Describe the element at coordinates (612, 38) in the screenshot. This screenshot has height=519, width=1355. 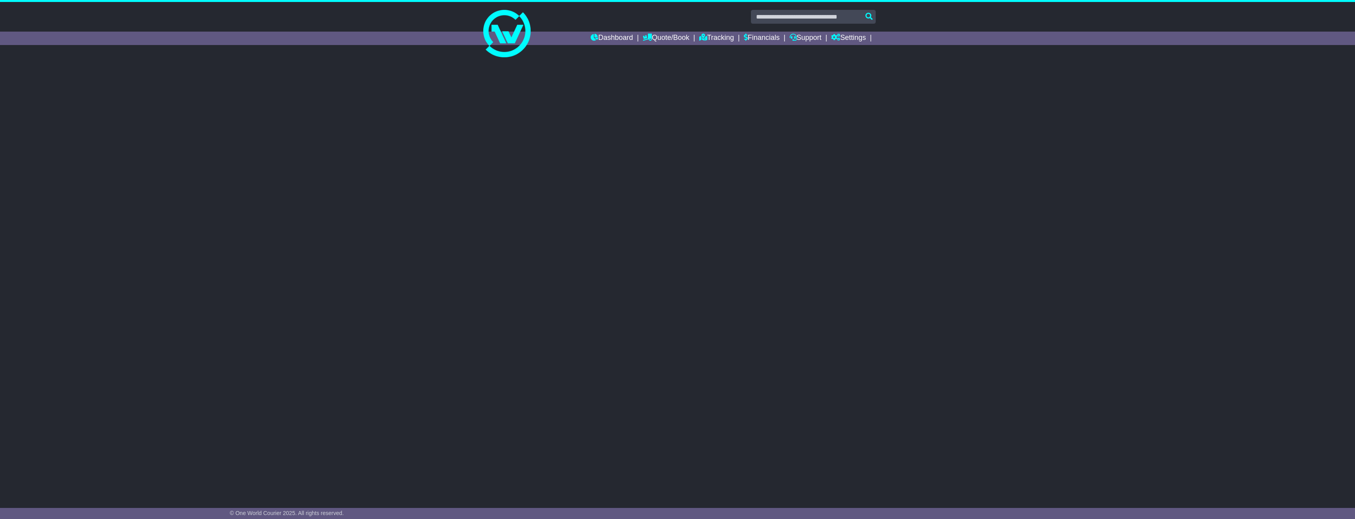
I see `a: Dashboard` at that location.